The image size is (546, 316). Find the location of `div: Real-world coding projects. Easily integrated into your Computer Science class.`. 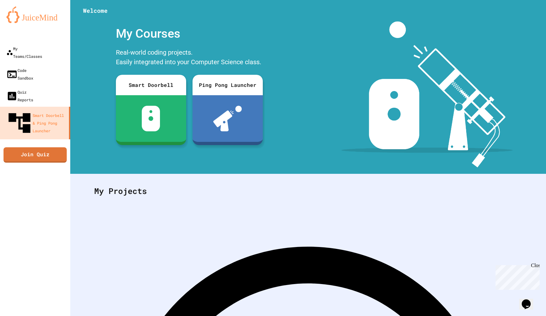

div: Real-world coding projects. Easily integrated into your Computer Science class. is located at coordinates (189, 58).